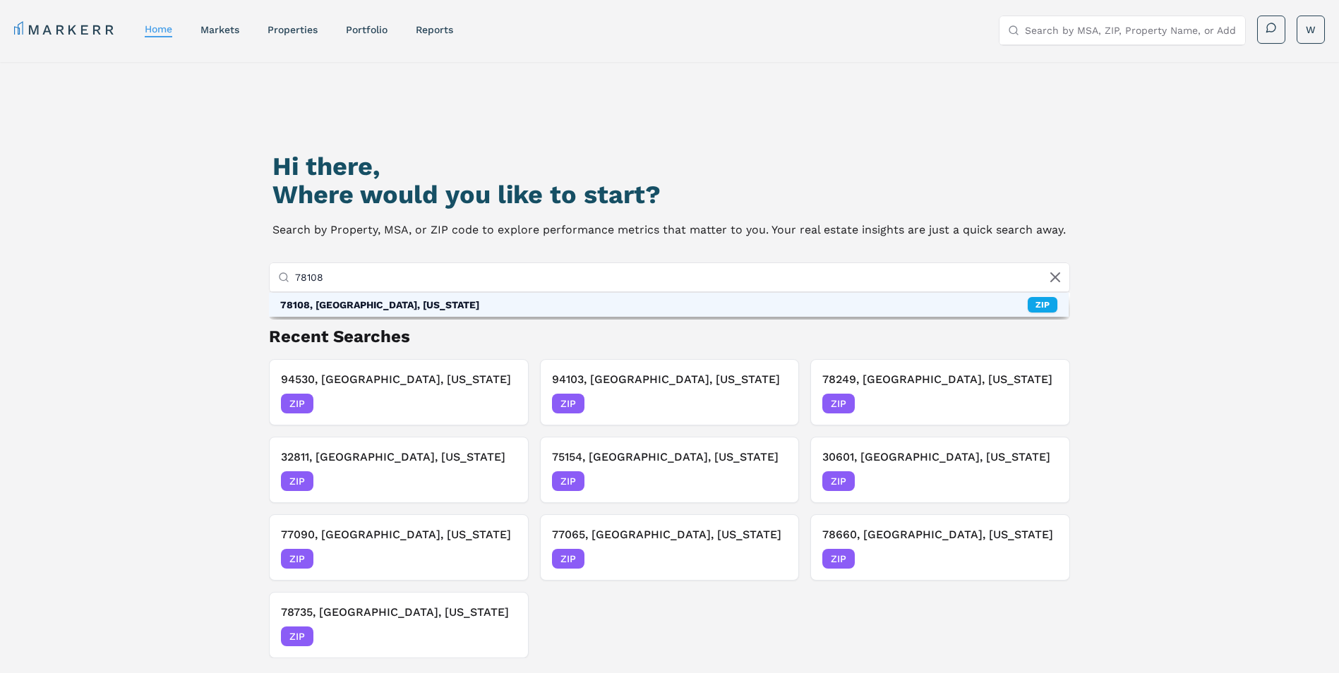 The height and width of the screenshot is (673, 1339). What do you see at coordinates (366, 30) in the screenshot?
I see `a: Portfolio` at bounding box center [366, 30].